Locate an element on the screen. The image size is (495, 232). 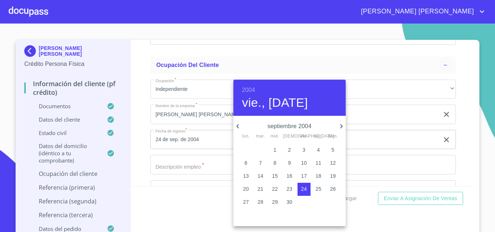
button: 26 is located at coordinates (333, 189).